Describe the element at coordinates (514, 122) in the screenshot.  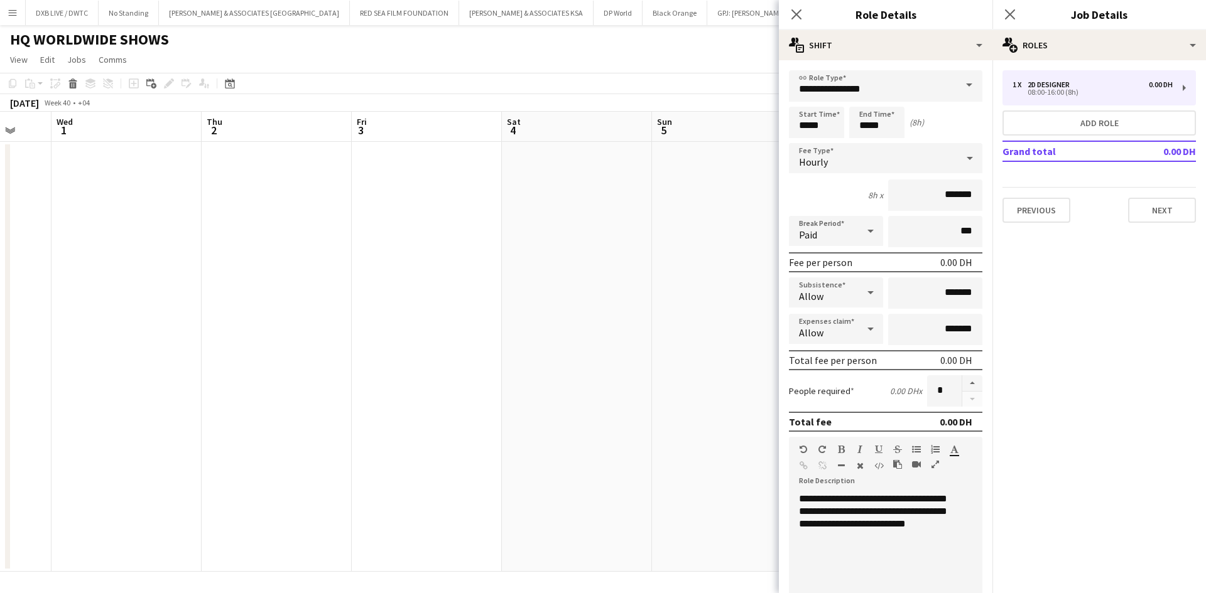
I see `span: Sat` at that location.